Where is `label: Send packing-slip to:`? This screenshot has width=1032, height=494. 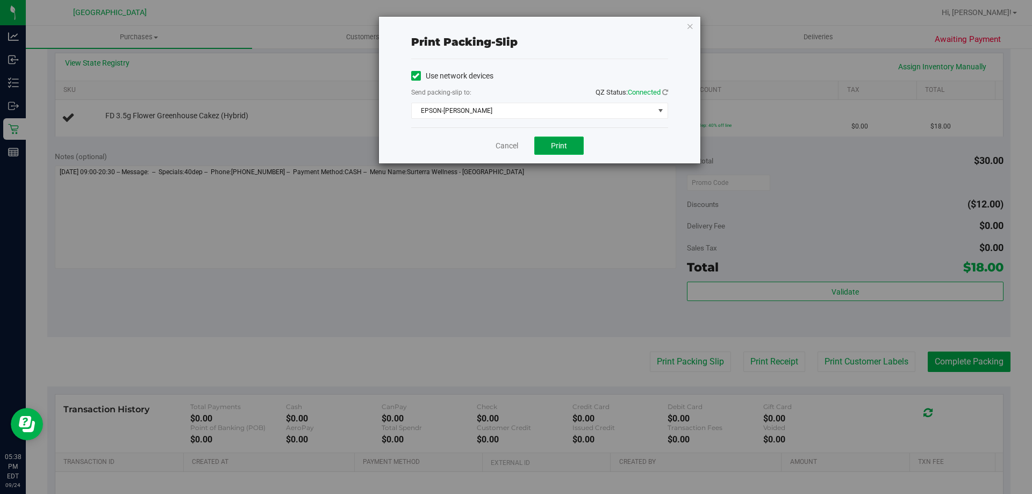
label: Send packing-slip to: is located at coordinates (441, 92).